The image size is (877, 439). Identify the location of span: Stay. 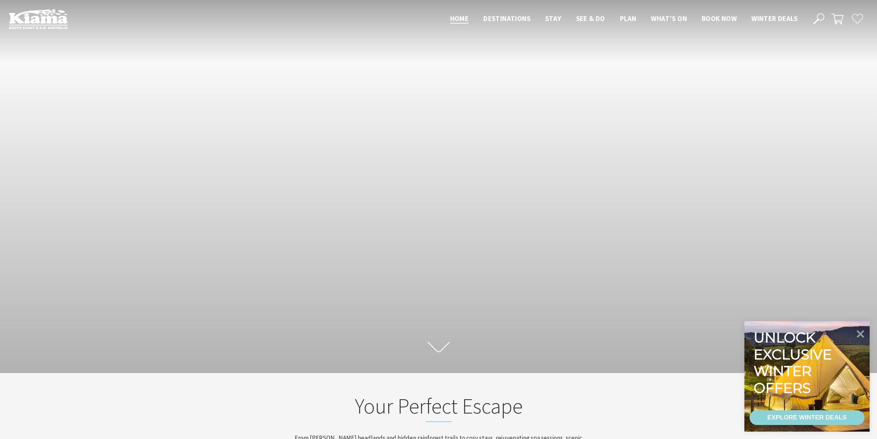
(553, 18).